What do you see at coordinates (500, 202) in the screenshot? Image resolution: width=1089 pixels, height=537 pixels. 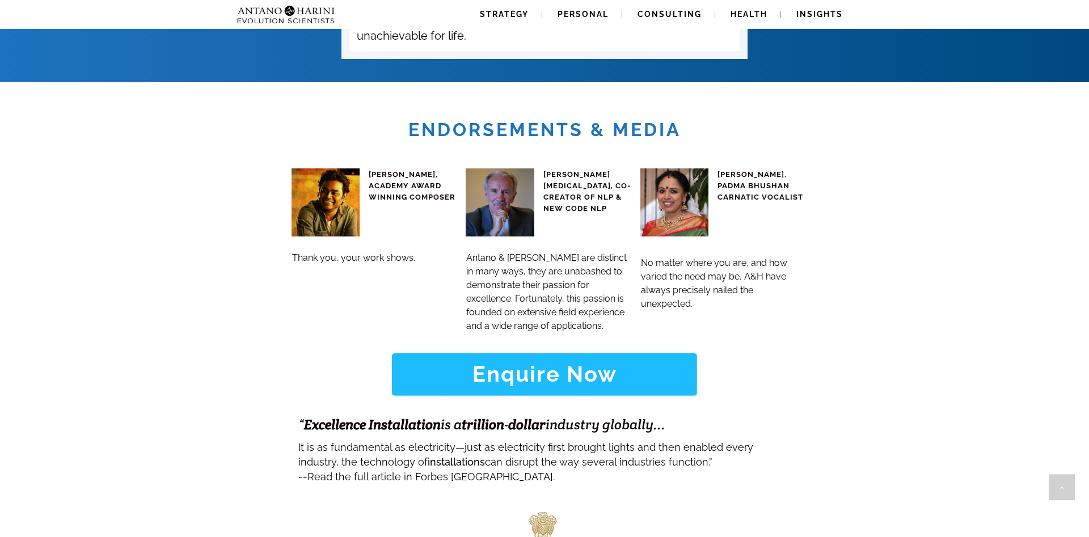 I see `img: John-grinder-big-square-300x300` at bounding box center [500, 202].